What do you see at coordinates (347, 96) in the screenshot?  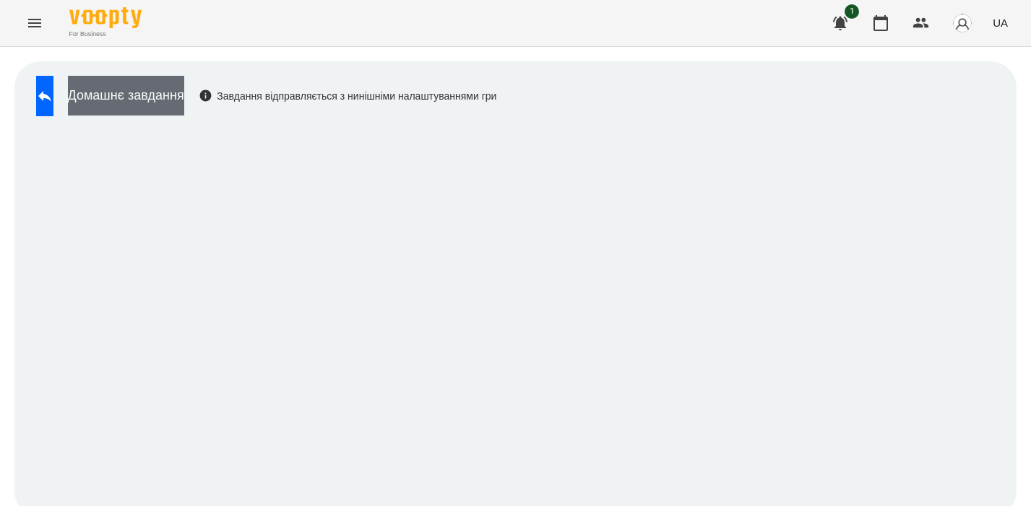 I see `div: Завдання відправляється з нинішніми налаштуваннями гри` at bounding box center [347, 96].